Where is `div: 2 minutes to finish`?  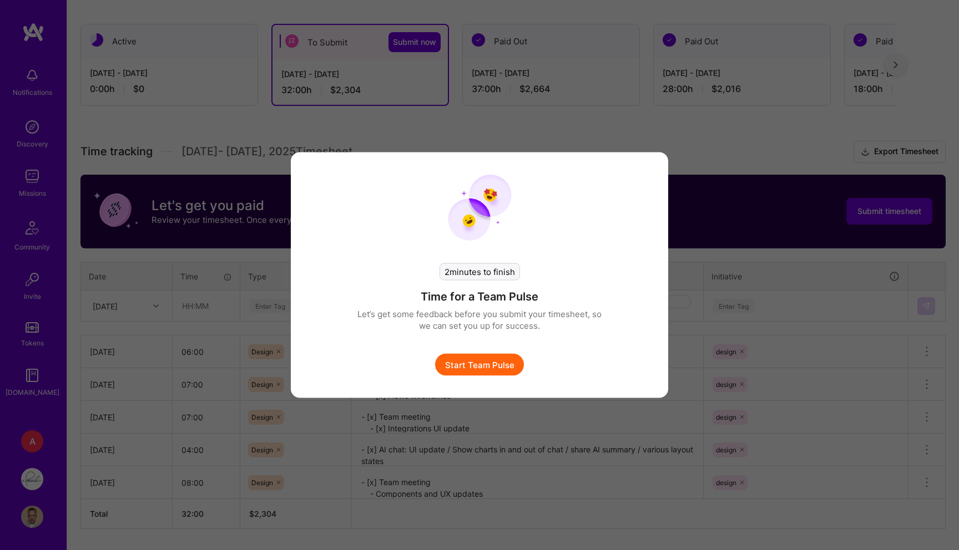 div: 2 minutes to finish is located at coordinates (479, 272).